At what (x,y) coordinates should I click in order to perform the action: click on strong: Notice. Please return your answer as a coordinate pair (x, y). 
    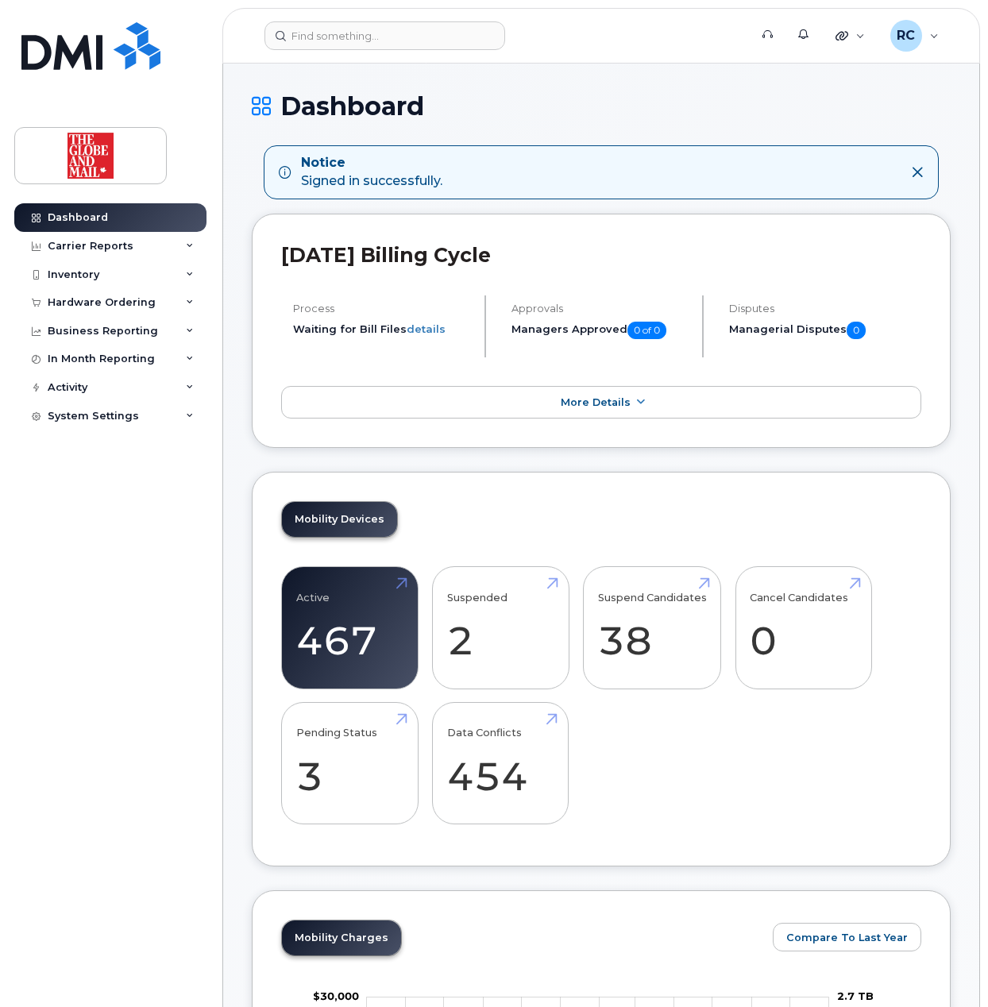
    Looking at the image, I should click on (372, 163).